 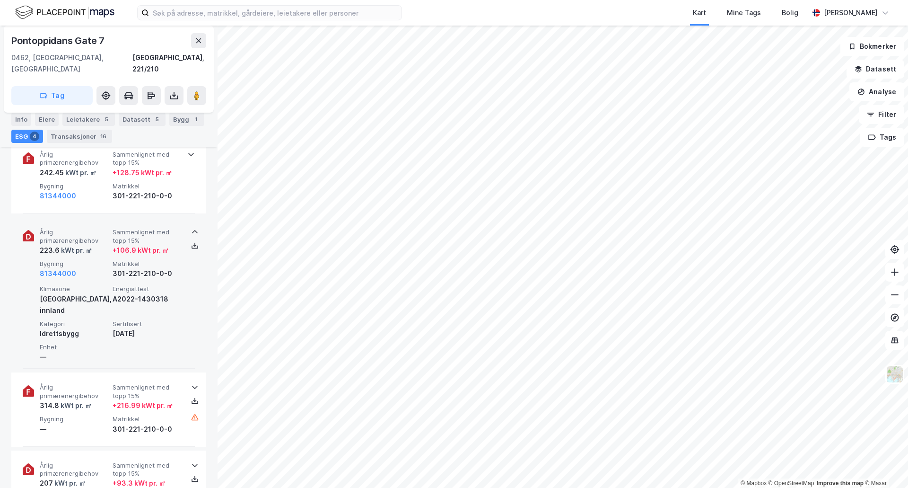 What do you see at coordinates (147, 324) in the screenshot?
I see `span: Sertifisert` at bounding box center [147, 324].